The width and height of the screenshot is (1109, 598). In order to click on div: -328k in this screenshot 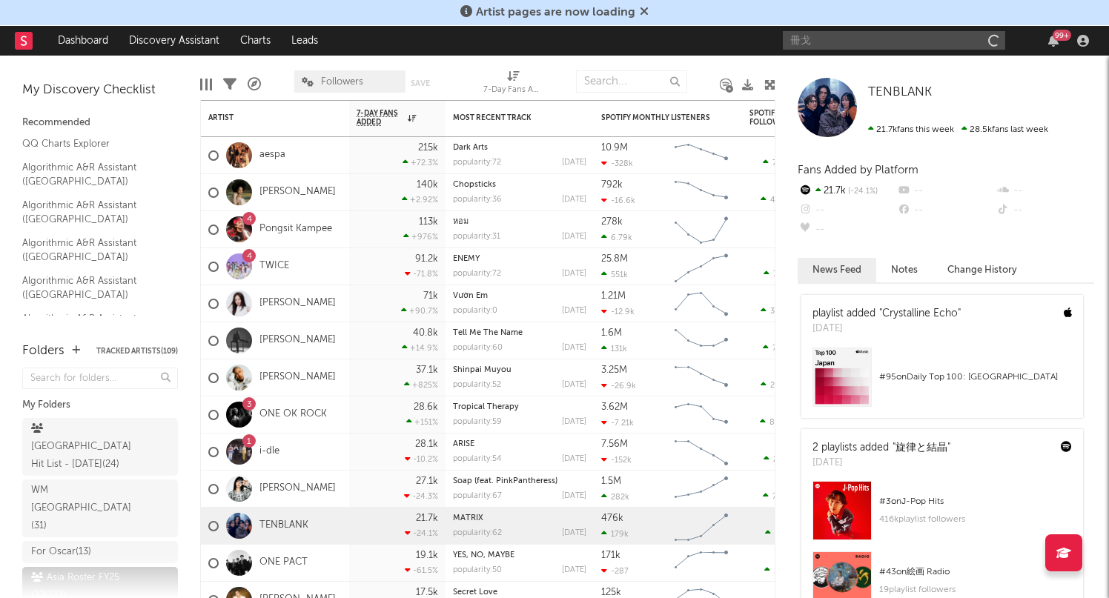, I will do `click(617, 163)`.